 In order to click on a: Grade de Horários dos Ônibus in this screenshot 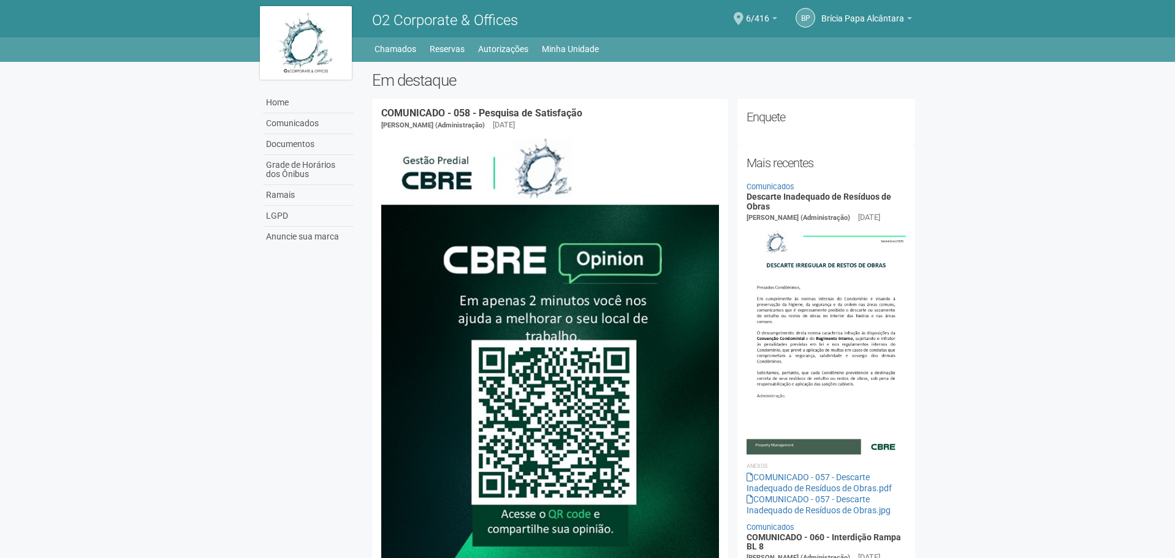, I will do `click(308, 170)`.